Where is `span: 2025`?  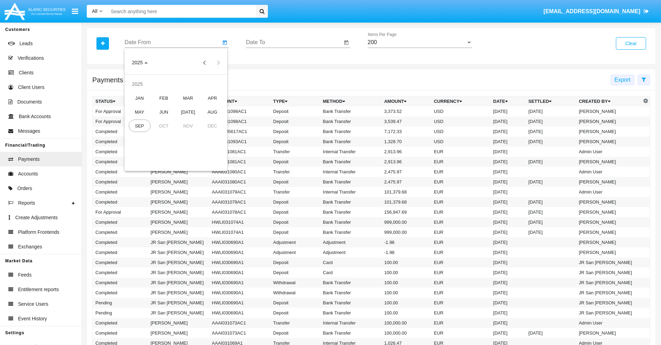
span: 2025 is located at coordinates (137, 63).